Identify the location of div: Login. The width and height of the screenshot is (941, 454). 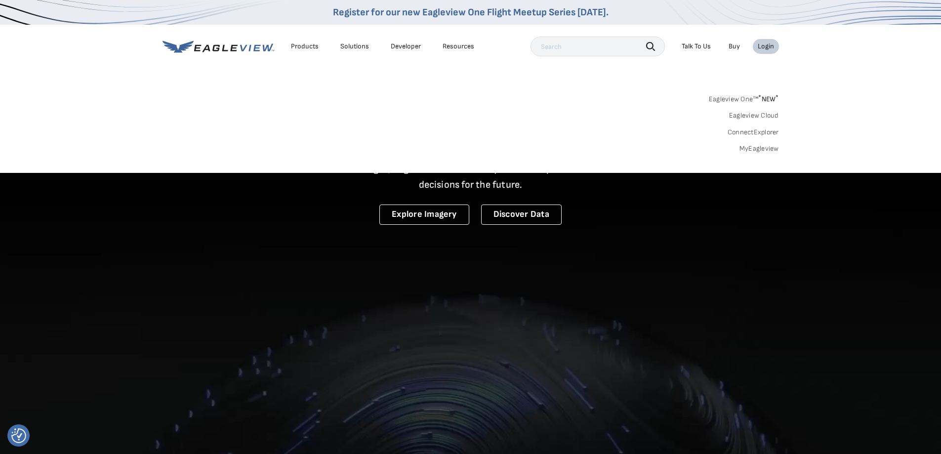
(765, 46).